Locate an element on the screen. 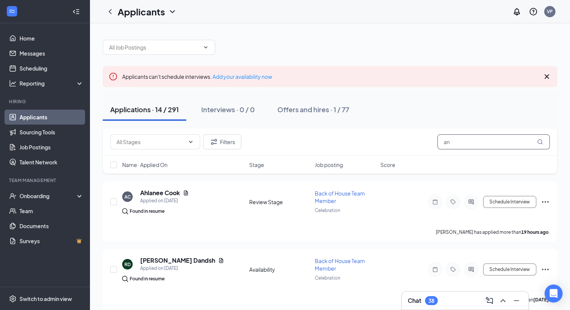 The width and height of the screenshot is (570, 310). svg: QuestionInfo is located at coordinates (533, 12).